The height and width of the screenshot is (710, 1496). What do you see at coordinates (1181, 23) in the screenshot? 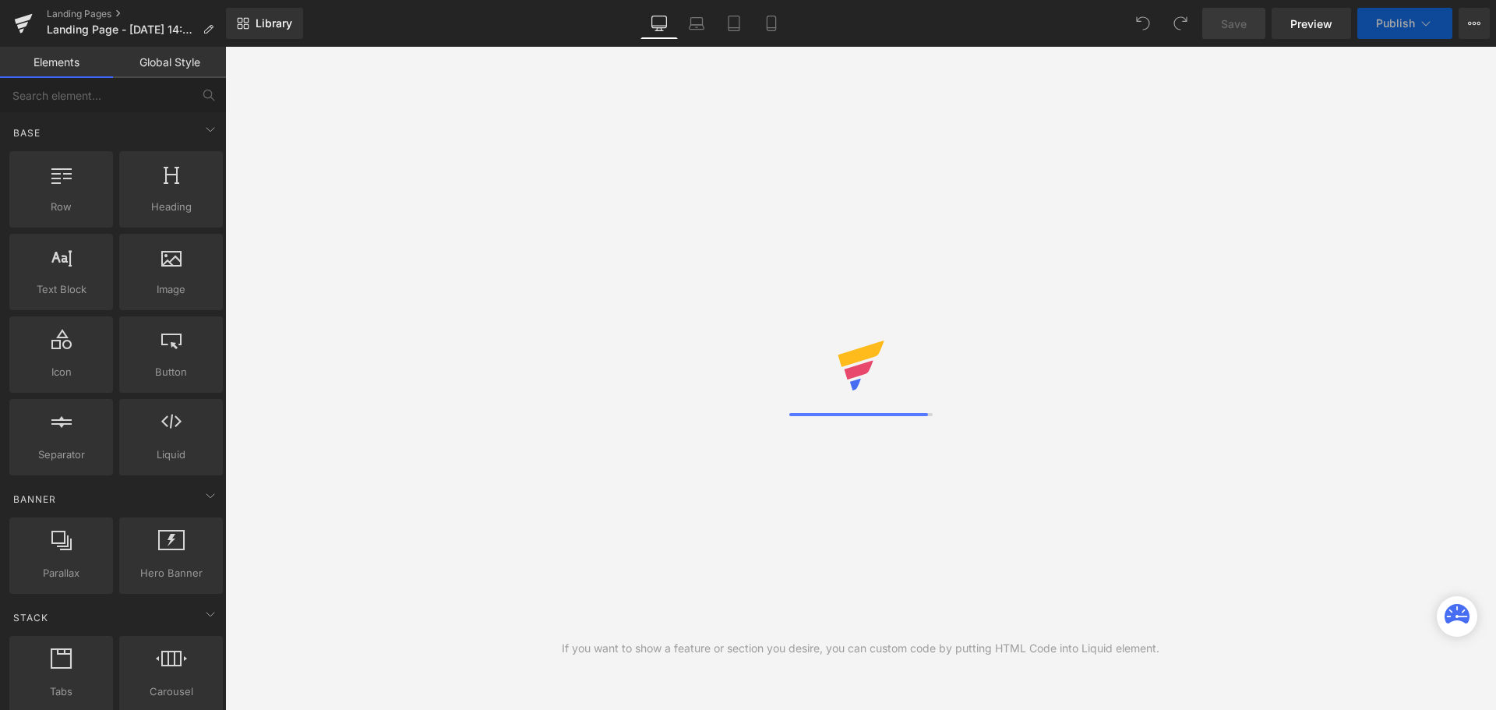
I see `button: Redo` at bounding box center [1181, 23].